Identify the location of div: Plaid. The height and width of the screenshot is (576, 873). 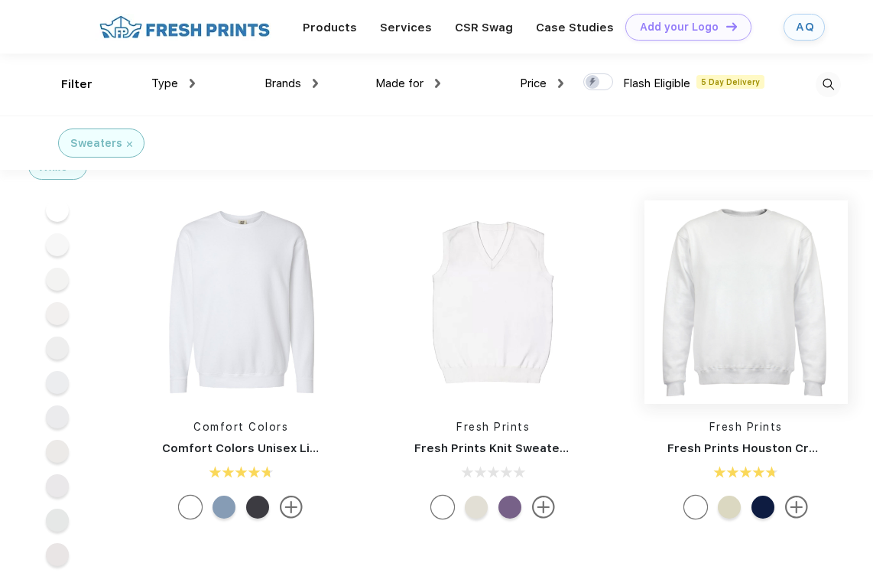
(510, 507).